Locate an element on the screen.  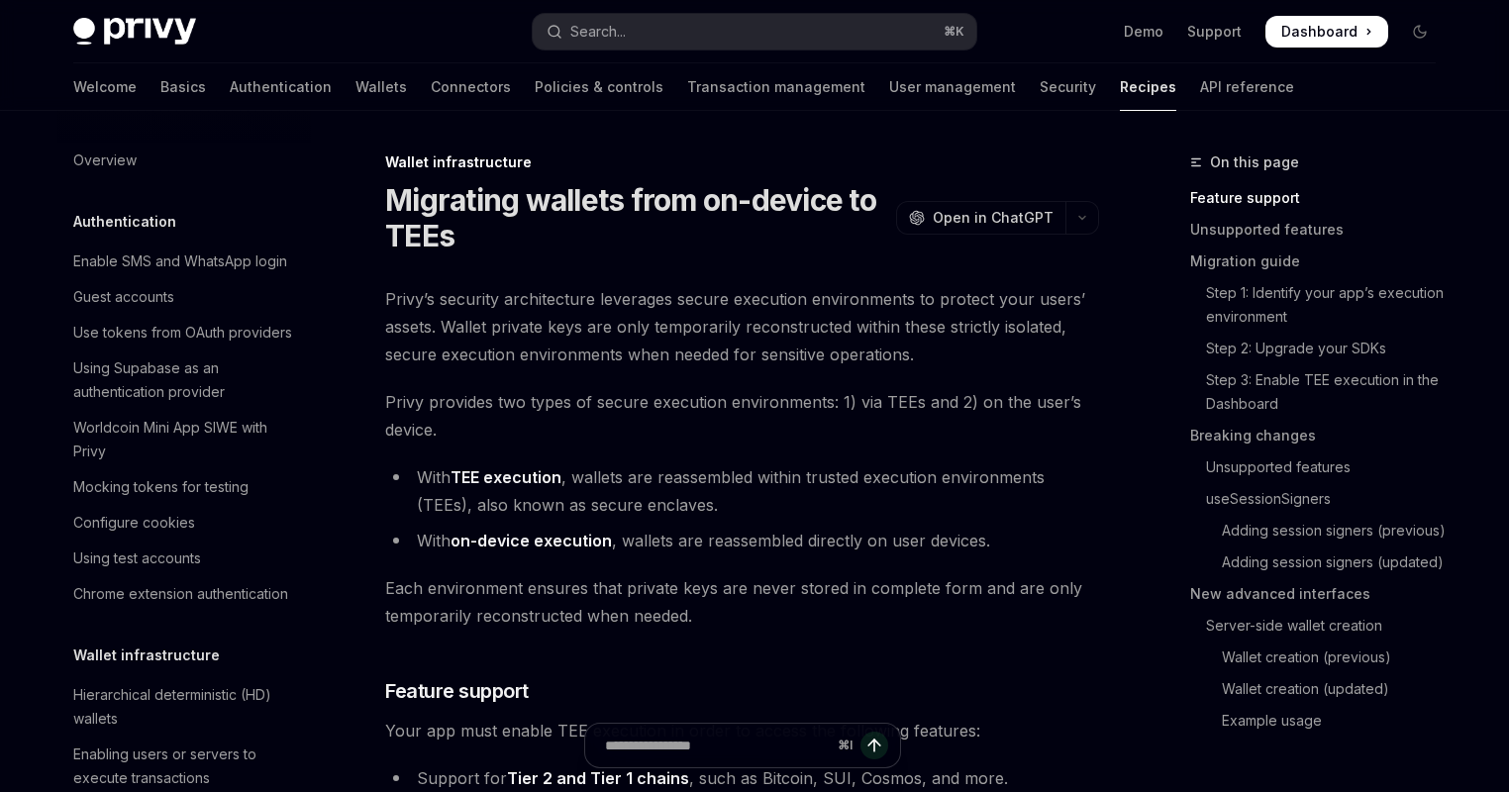
a: Mocking tokens for testing is located at coordinates (184, 487).